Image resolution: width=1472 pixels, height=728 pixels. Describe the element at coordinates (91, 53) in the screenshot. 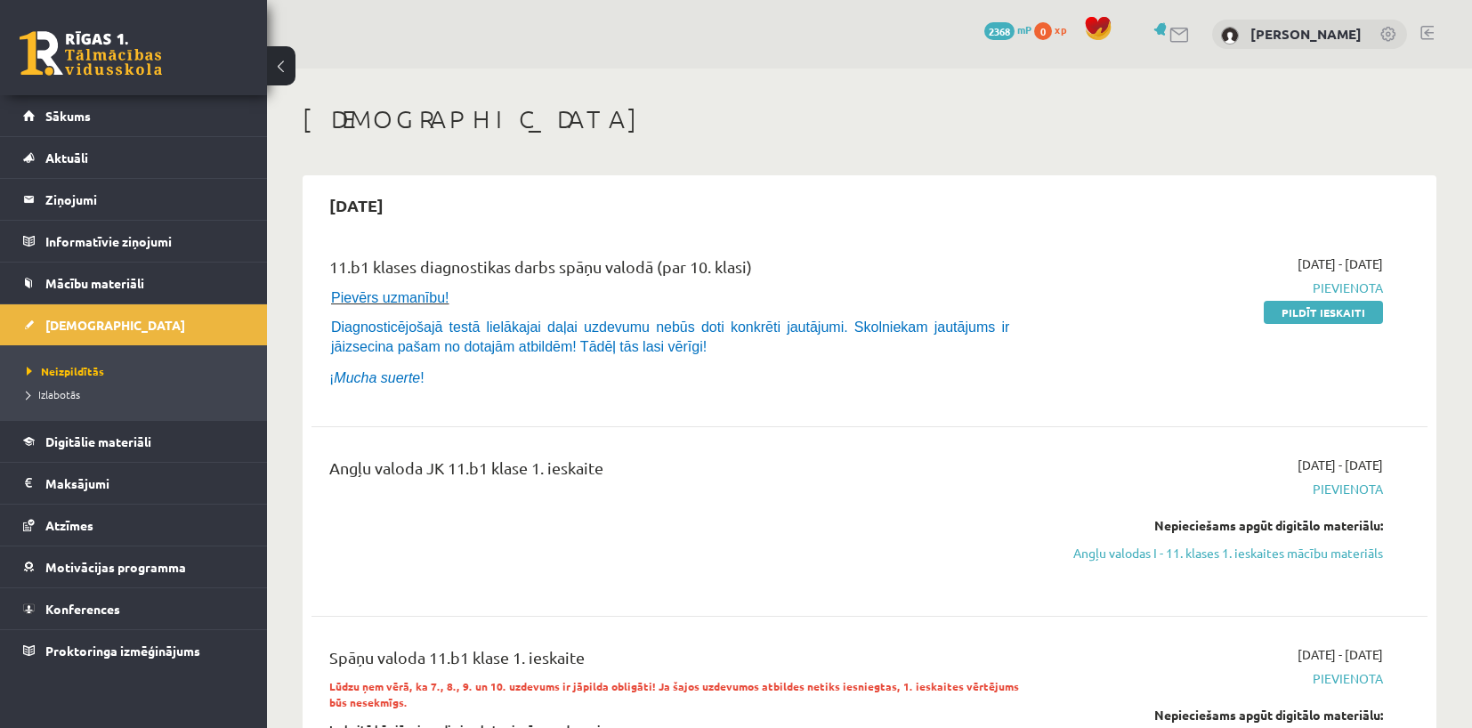

I see `a: Rīgas 1. Tālmācības vidusskola` at that location.